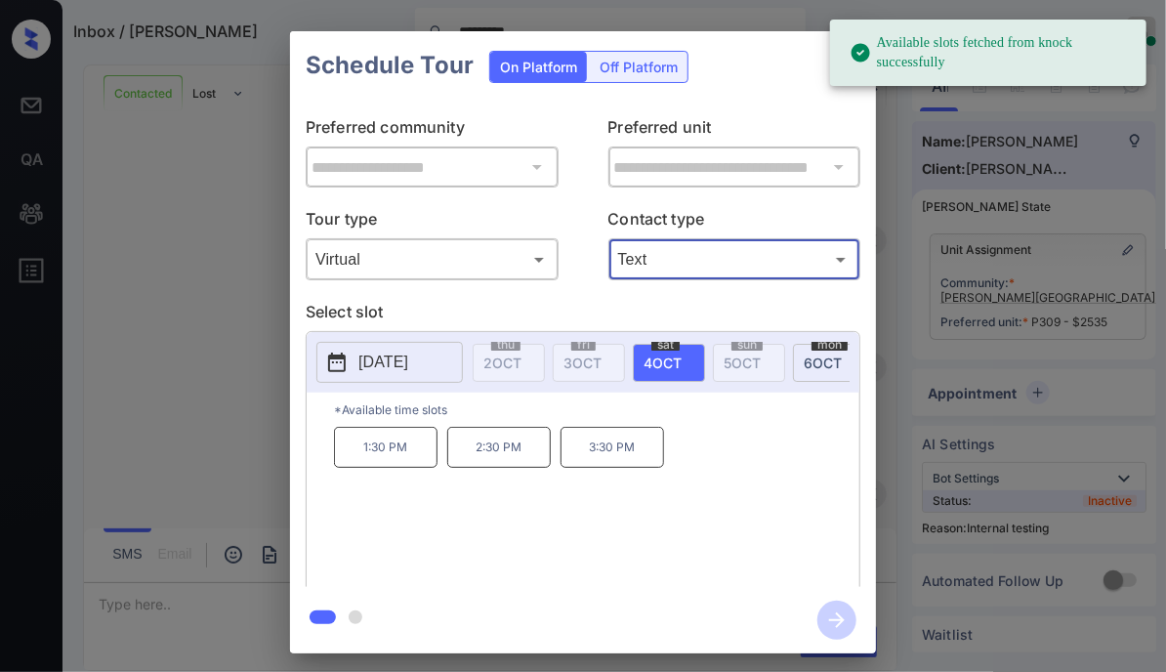  What do you see at coordinates (829, 345) in the screenshot?
I see `span: mon` at bounding box center [829, 345].